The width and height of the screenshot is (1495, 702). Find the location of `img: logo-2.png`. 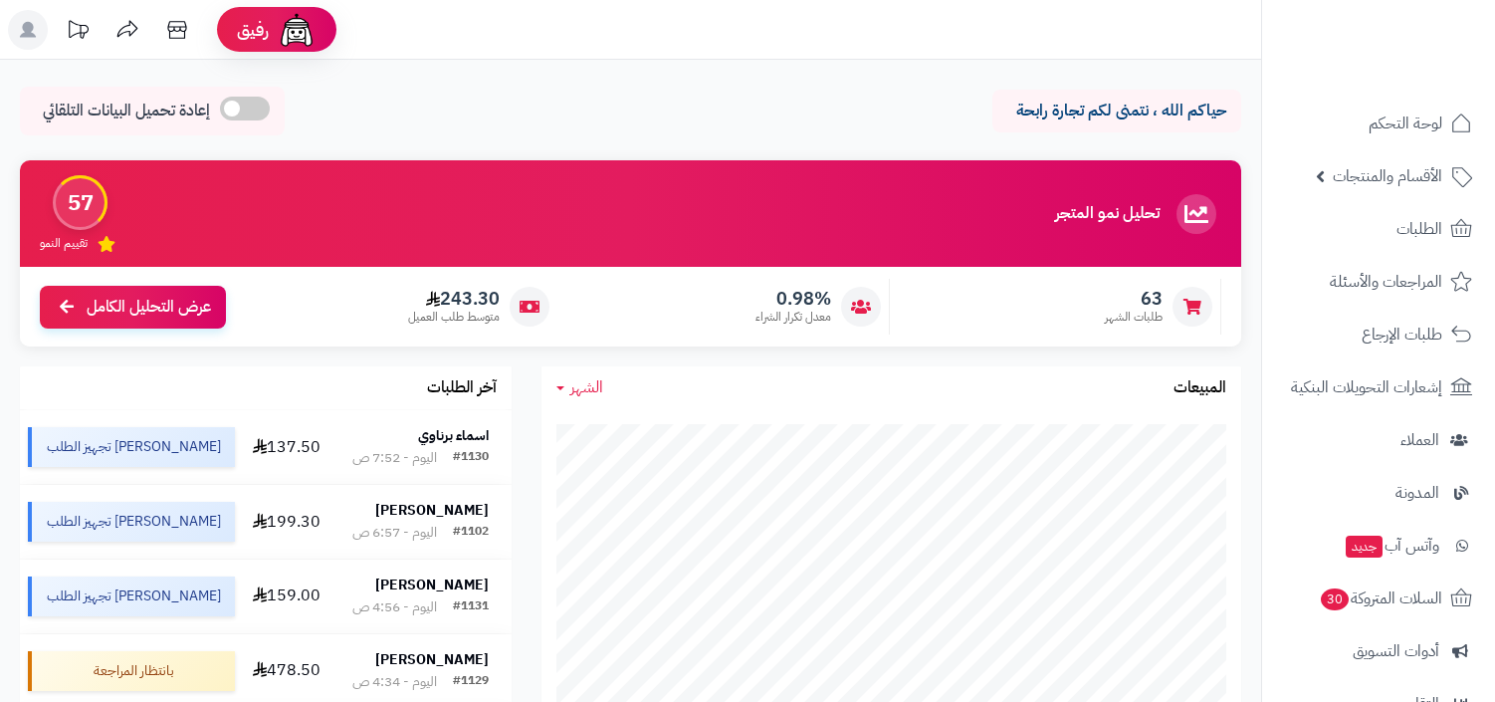

img: logo-2.png is located at coordinates (1417, 56).